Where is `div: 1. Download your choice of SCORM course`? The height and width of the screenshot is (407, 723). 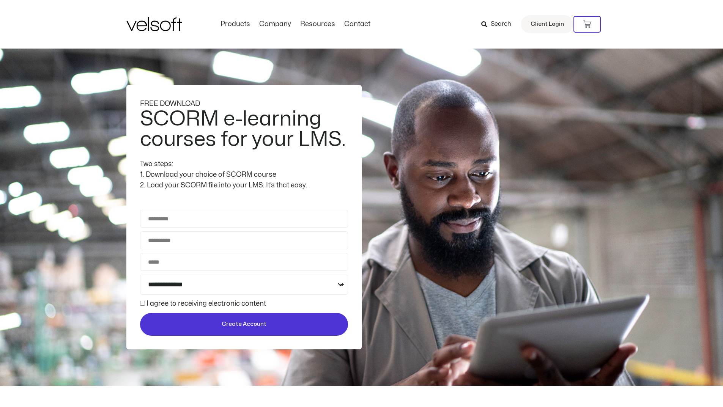
div: 1. Download your choice of SCORM course is located at coordinates (244, 175).